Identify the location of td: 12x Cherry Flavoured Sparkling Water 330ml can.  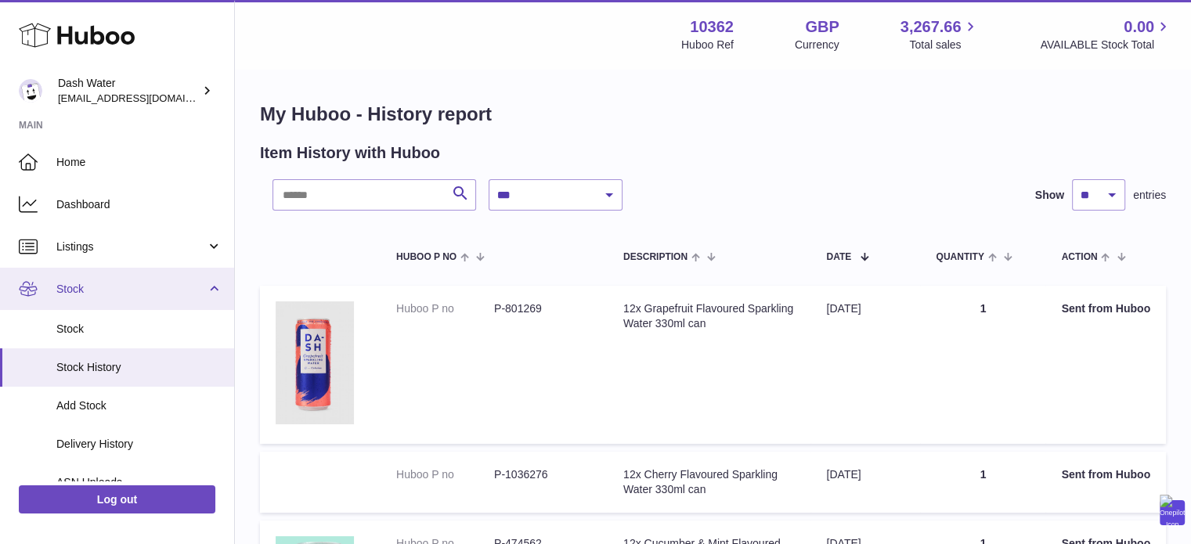
(709, 482).